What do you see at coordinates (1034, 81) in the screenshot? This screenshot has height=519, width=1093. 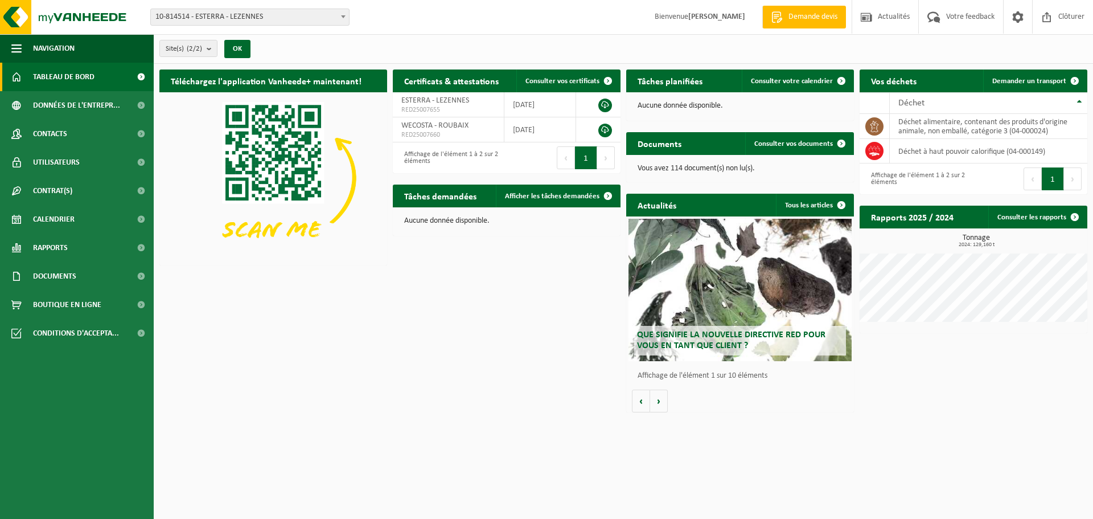 I see `a: Demander un transport` at bounding box center [1034, 81].